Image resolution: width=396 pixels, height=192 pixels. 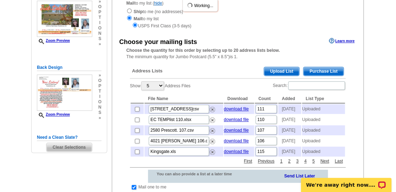 I want to click on a: 5, so click(x=314, y=161).